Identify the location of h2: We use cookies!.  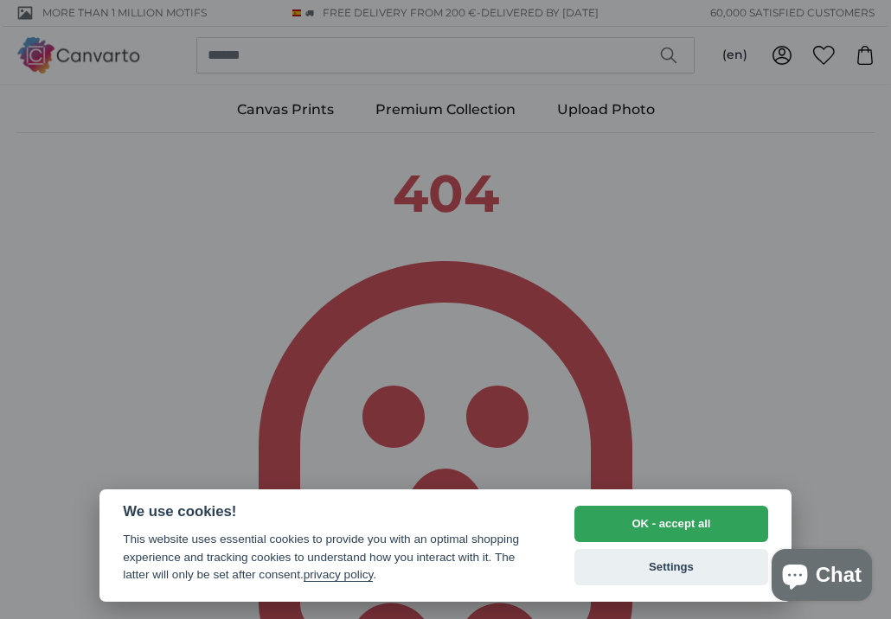
(332, 512).